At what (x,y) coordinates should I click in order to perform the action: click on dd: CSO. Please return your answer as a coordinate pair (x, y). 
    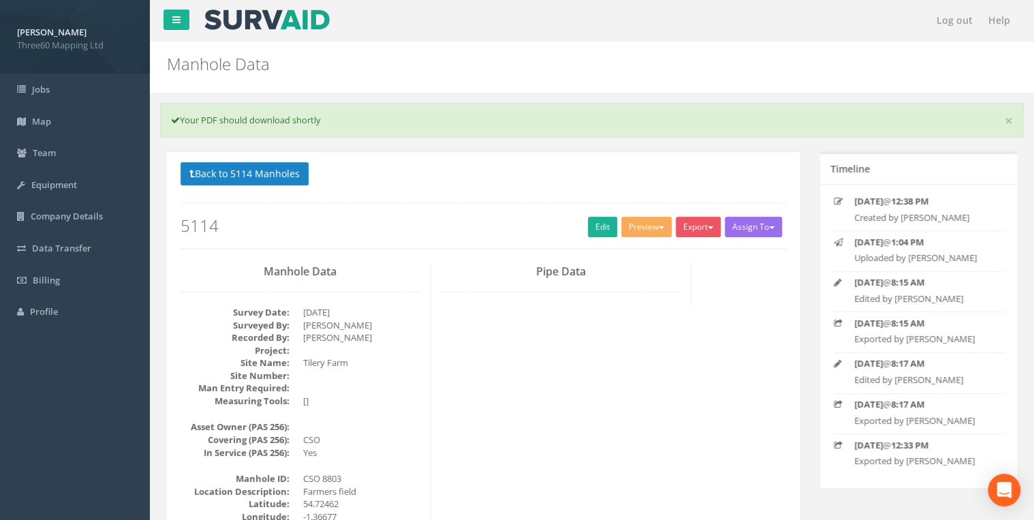
    Looking at the image, I should click on (362, 439).